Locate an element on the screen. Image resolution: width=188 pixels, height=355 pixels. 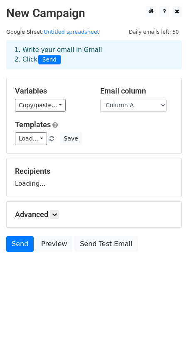
h2: New Campaign is located at coordinates (94, 13).